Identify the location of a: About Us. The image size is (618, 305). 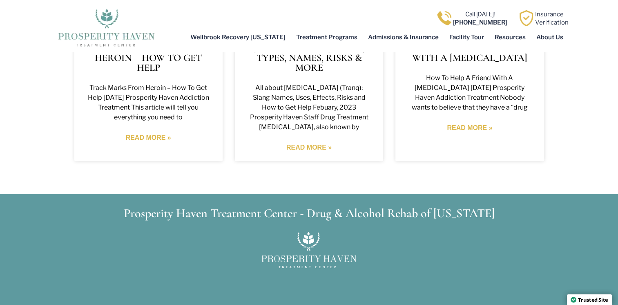
(550, 37).